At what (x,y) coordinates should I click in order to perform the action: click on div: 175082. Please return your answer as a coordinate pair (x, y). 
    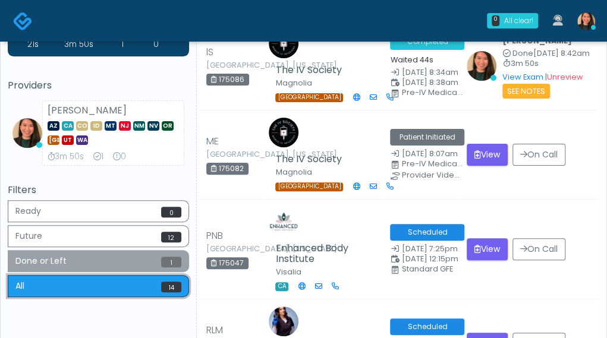
    Looking at the image, I should click on (227, 169).